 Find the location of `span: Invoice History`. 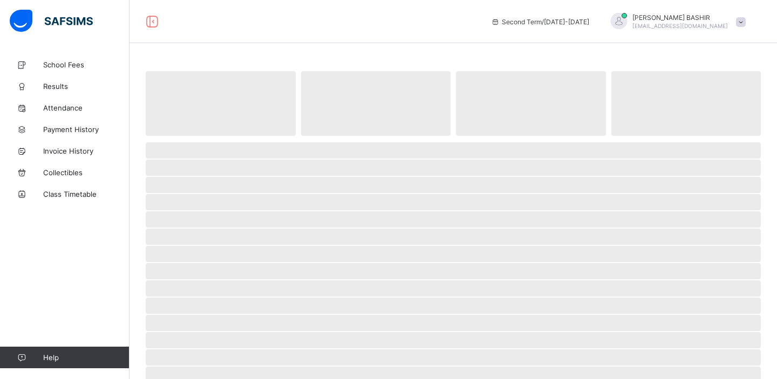

span: Invoice History is located at coordinates (86, 151).